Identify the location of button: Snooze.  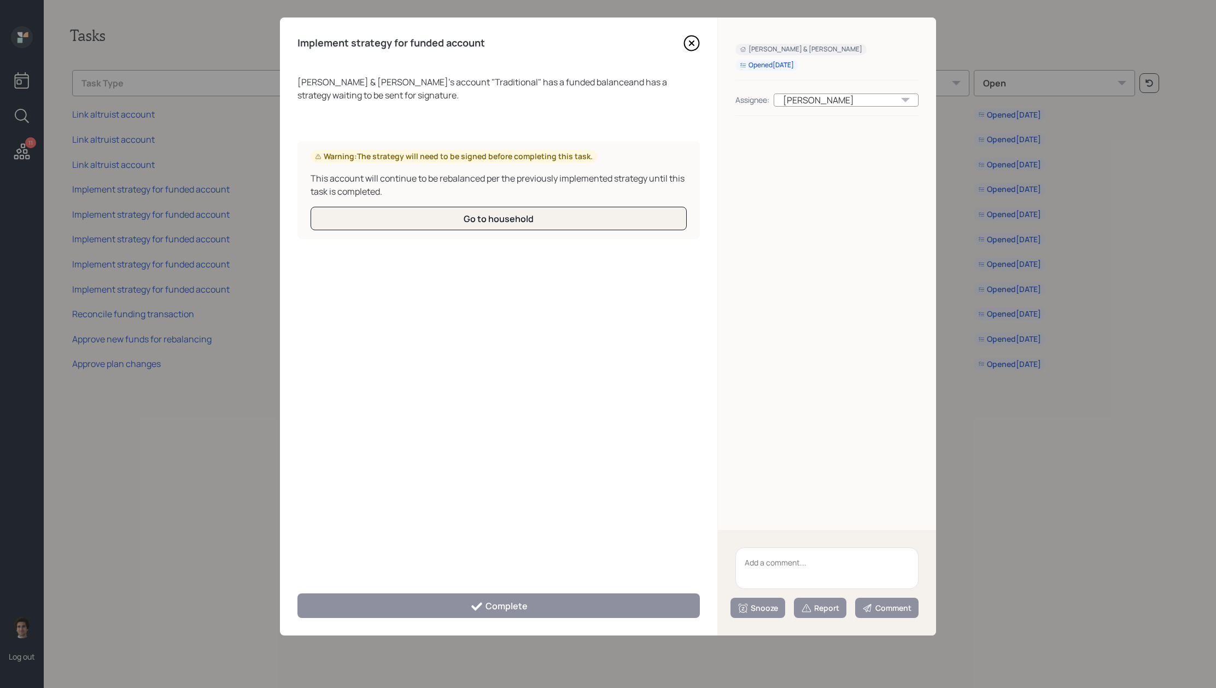
(758, 607).